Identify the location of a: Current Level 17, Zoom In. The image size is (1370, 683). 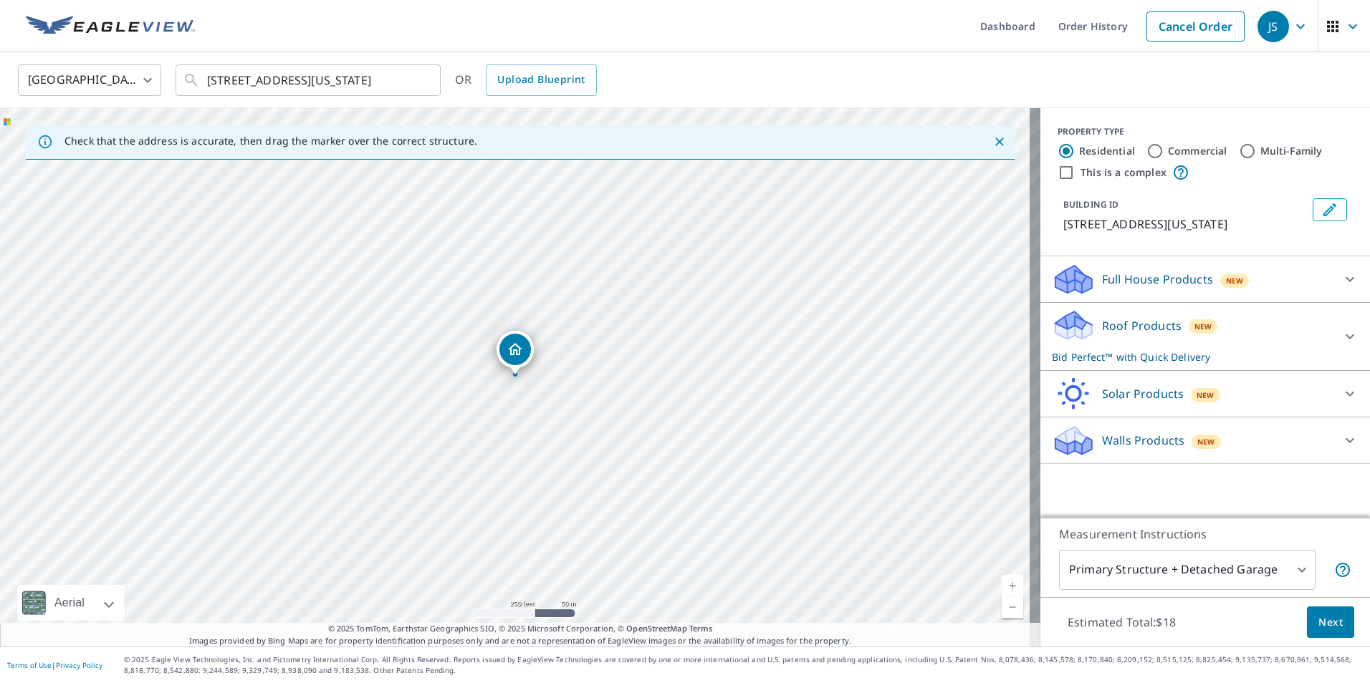
(1012, 586).